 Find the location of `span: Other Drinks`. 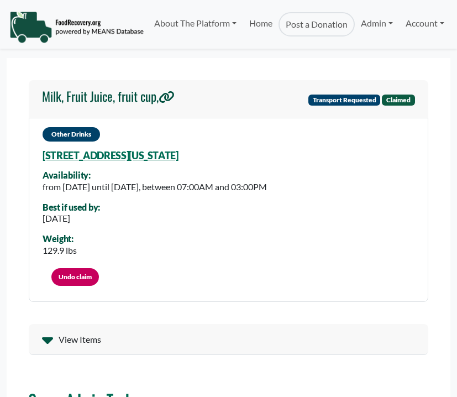

span: Other Drinks is located at coordinates (71, 134).